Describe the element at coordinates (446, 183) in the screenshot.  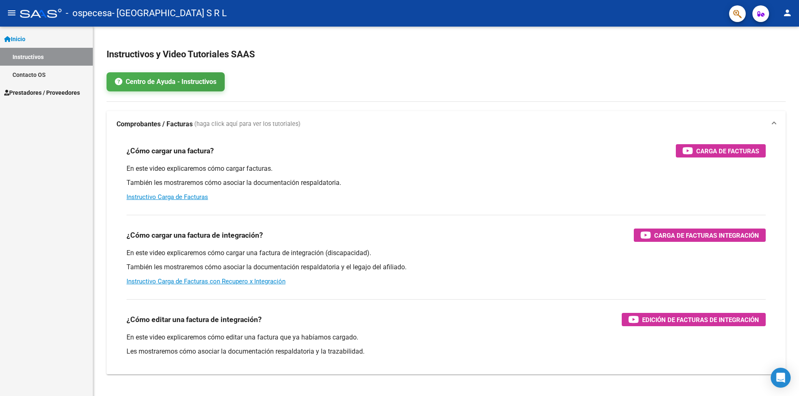
I see `p: También les mostraremos cómo asociar la documentación respaldatoria.` at that location.